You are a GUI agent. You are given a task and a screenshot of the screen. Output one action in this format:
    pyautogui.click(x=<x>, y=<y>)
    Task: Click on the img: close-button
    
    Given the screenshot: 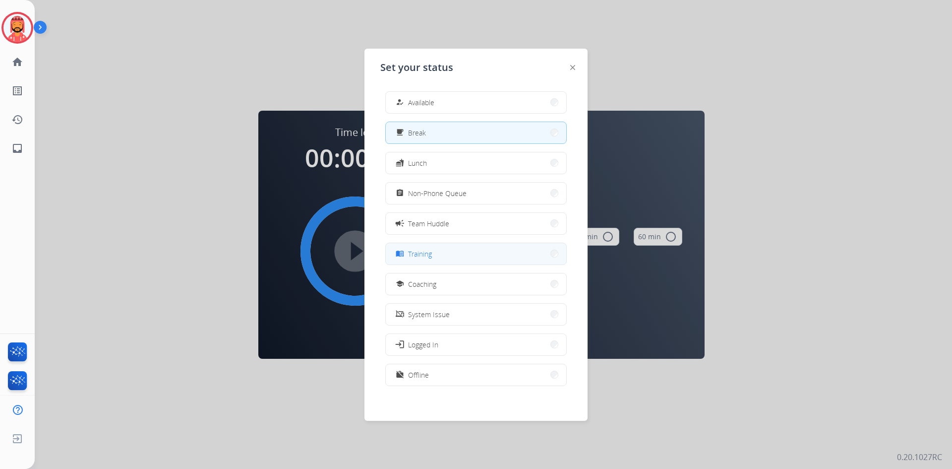 What is the action you would take?
    pyautogui.click(x=573, y=67)
    